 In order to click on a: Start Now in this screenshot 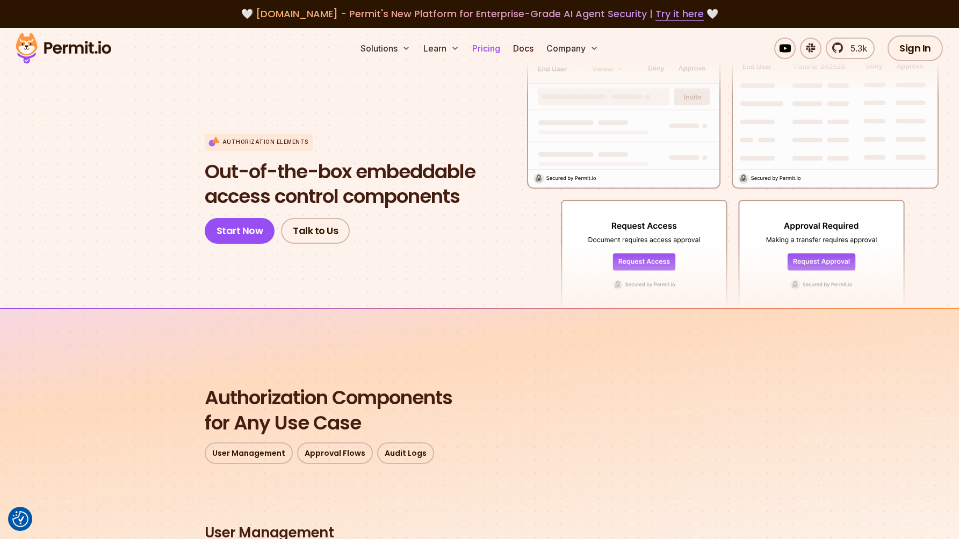, I will do `click(240, 231)`.